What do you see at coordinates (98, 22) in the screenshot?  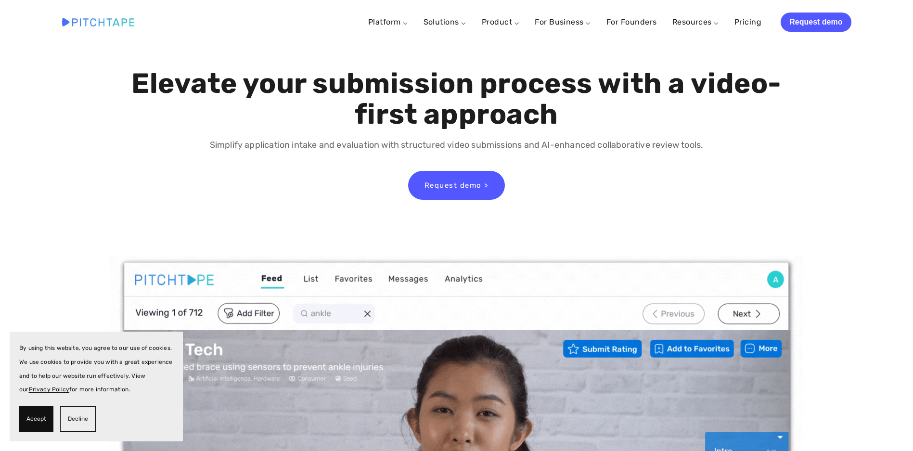 I see `img: Pitchtape | Video Submission Management Software` at bounding box center [98, 22].